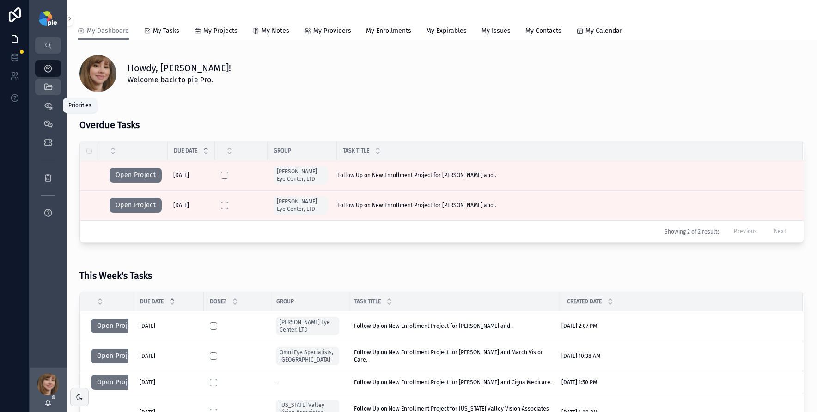  I want to click on div: Priorities, so click(80, 105).